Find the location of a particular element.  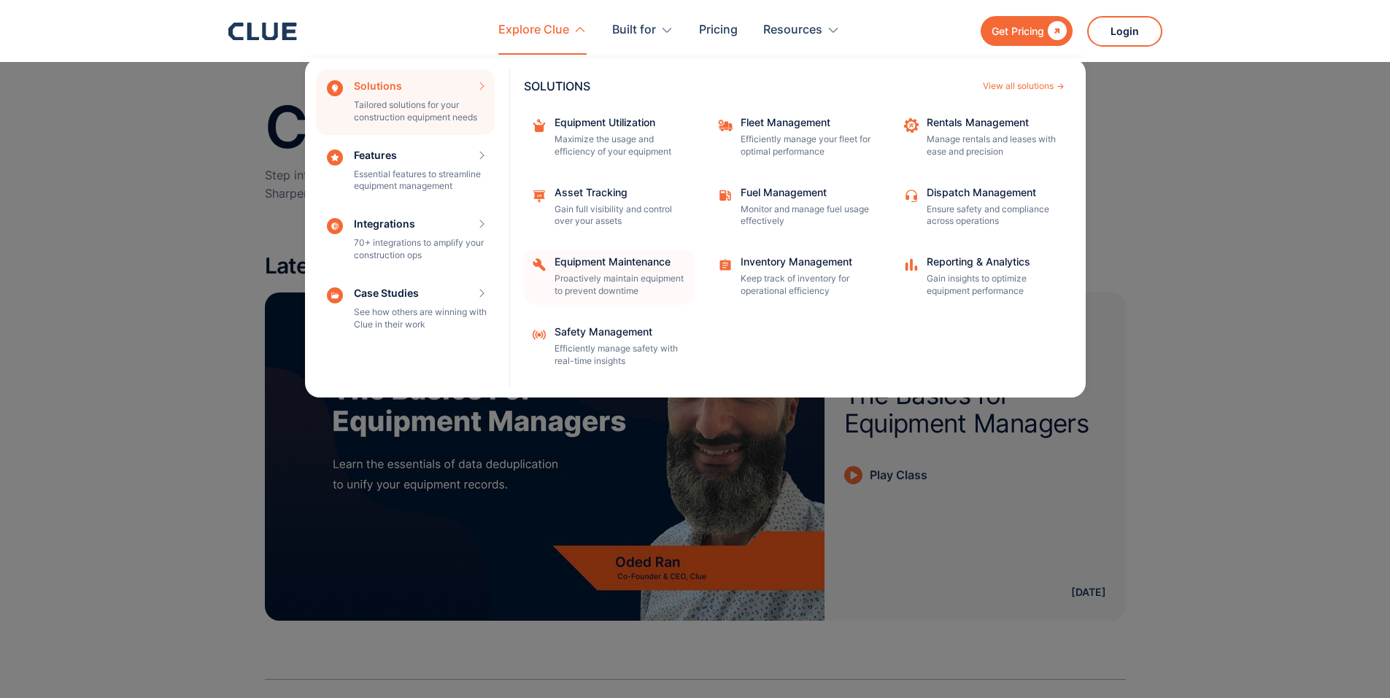

p: Manage rentals and leases with ease and precision is located at coordinates (993, 146).